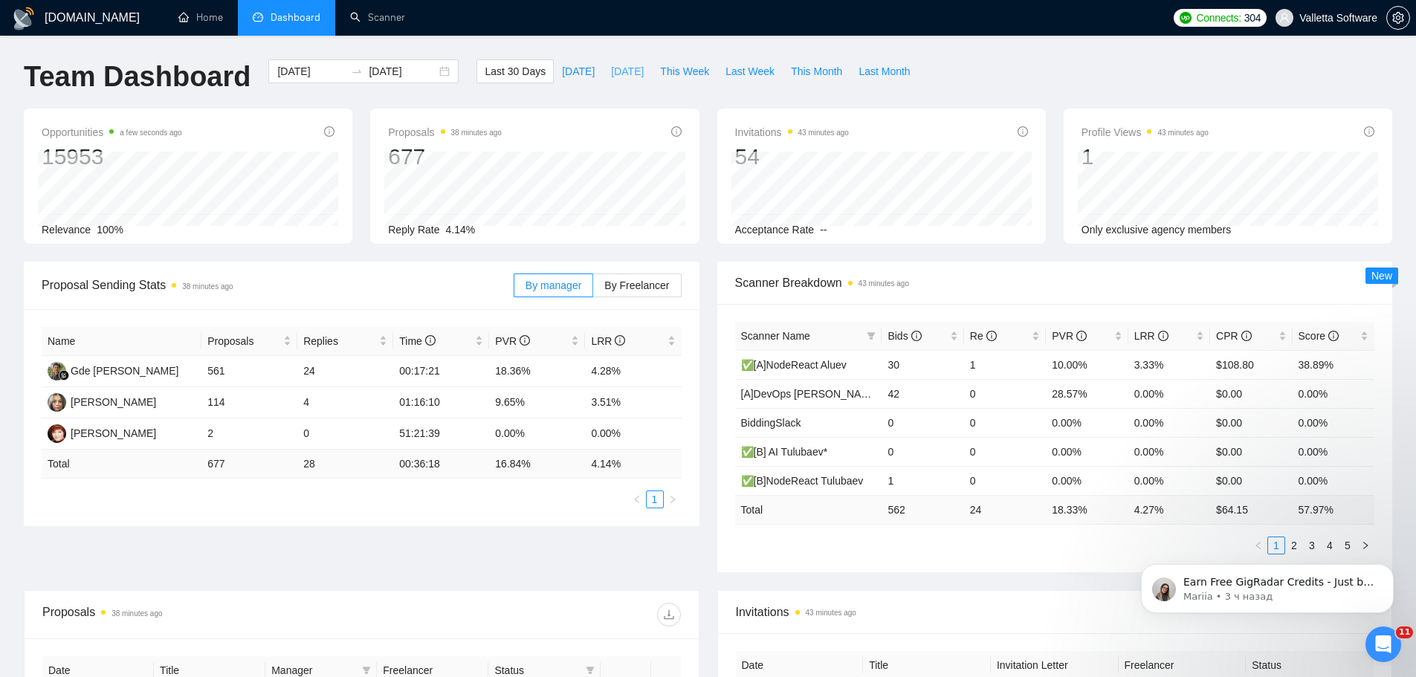 Image resolution: width=1416 pixels, height=677 pixels. Describe the element at coordinates (1169, 364) in the screenshot. I see `td: 3.33%` at that location.